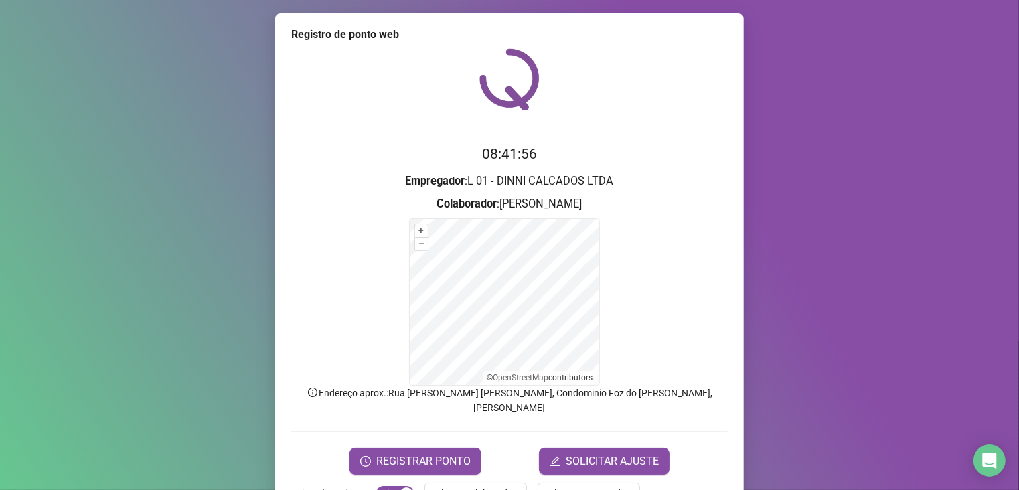 This screenshot has width=1019, height=490. Describe the element at coordinates (990, 461) in the screenshot. I see `div: Open Intercom Messenger` at that location.